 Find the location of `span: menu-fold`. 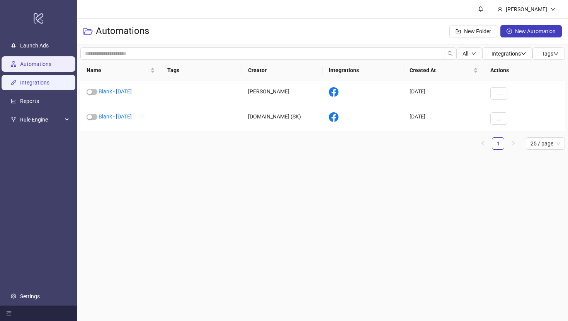

span: menu-fold is located at coordinates (9, 314).